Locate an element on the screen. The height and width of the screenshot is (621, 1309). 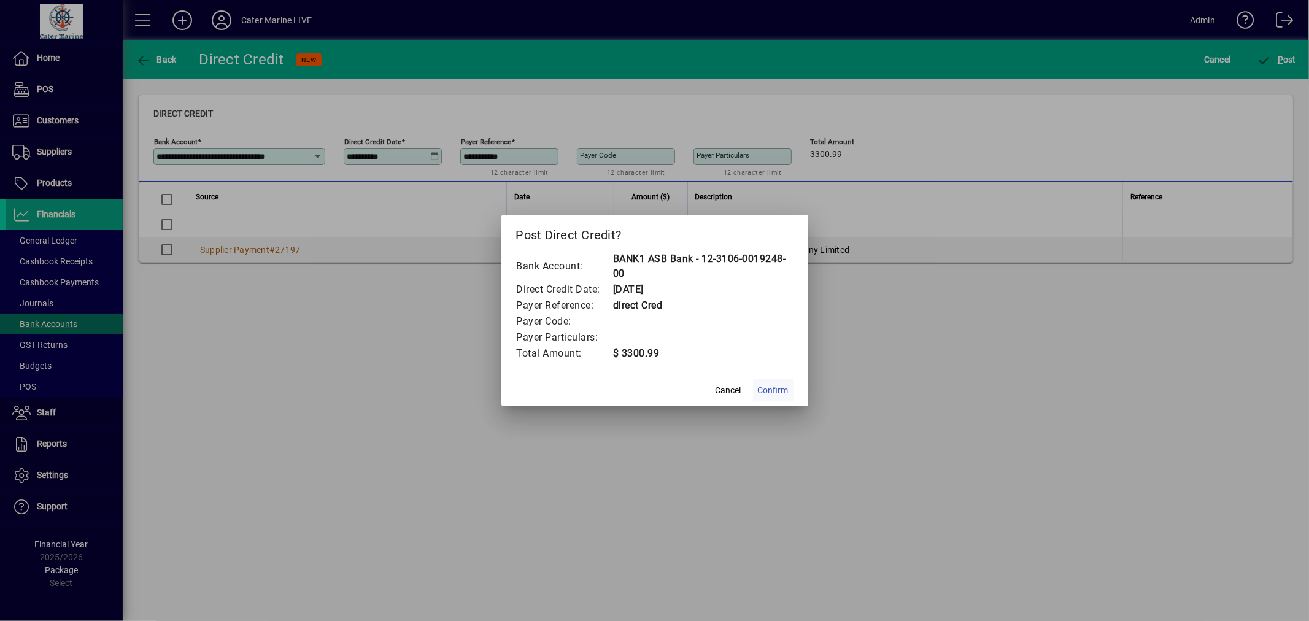
td: Payer Particulars: is located at coordinates (565, 338).